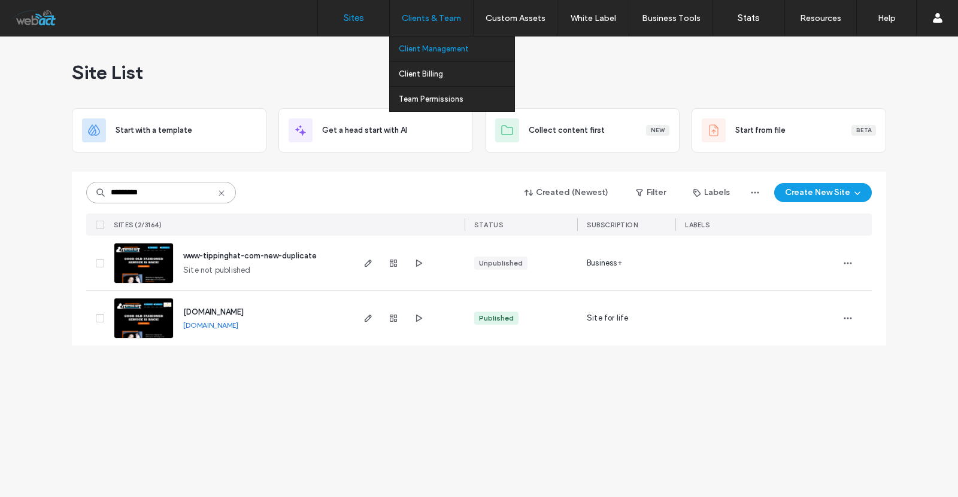  I want to click on div: Beta, so click(863, 130).